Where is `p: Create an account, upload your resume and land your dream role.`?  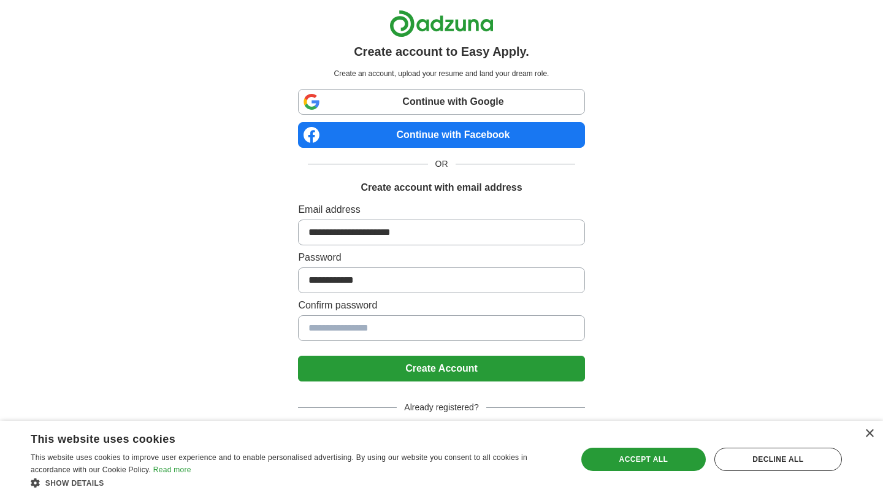
p: Create an account, upload your resume and land your dream role. is located at coordinates (441, 74).